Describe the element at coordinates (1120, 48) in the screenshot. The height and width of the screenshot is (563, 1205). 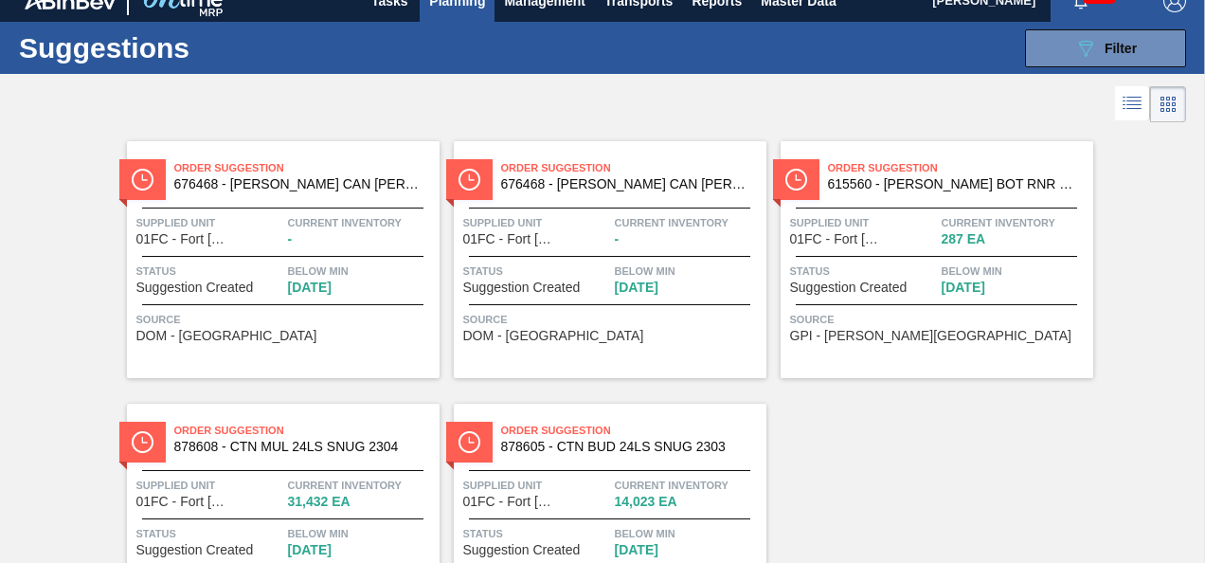
I see `span: Filter` at that location.